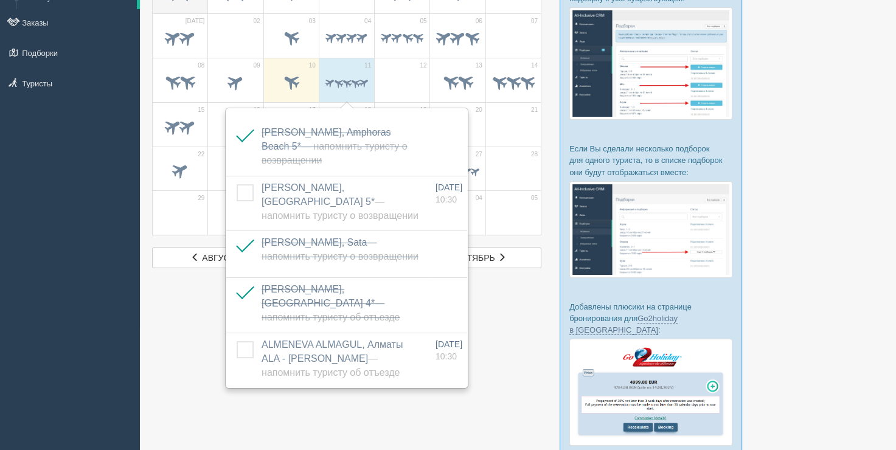 The width and height of the screenshot is (896, 450). Describe the element at coordinates (534, 66) in the screenshot. I see `span: 14` at that location.